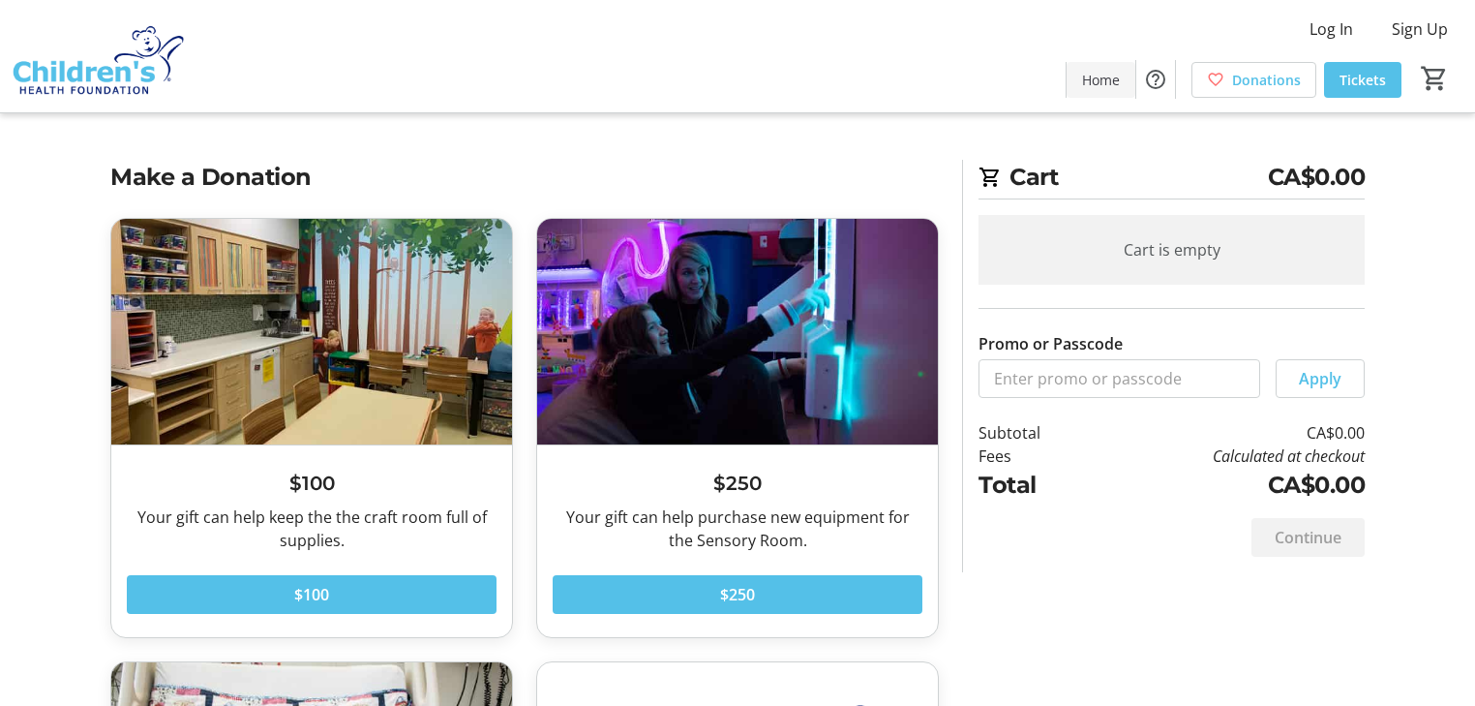  Describe the element at coordinates (1119, 379) in the screenshot. I see `input: Enter promo or passcode` at that location.